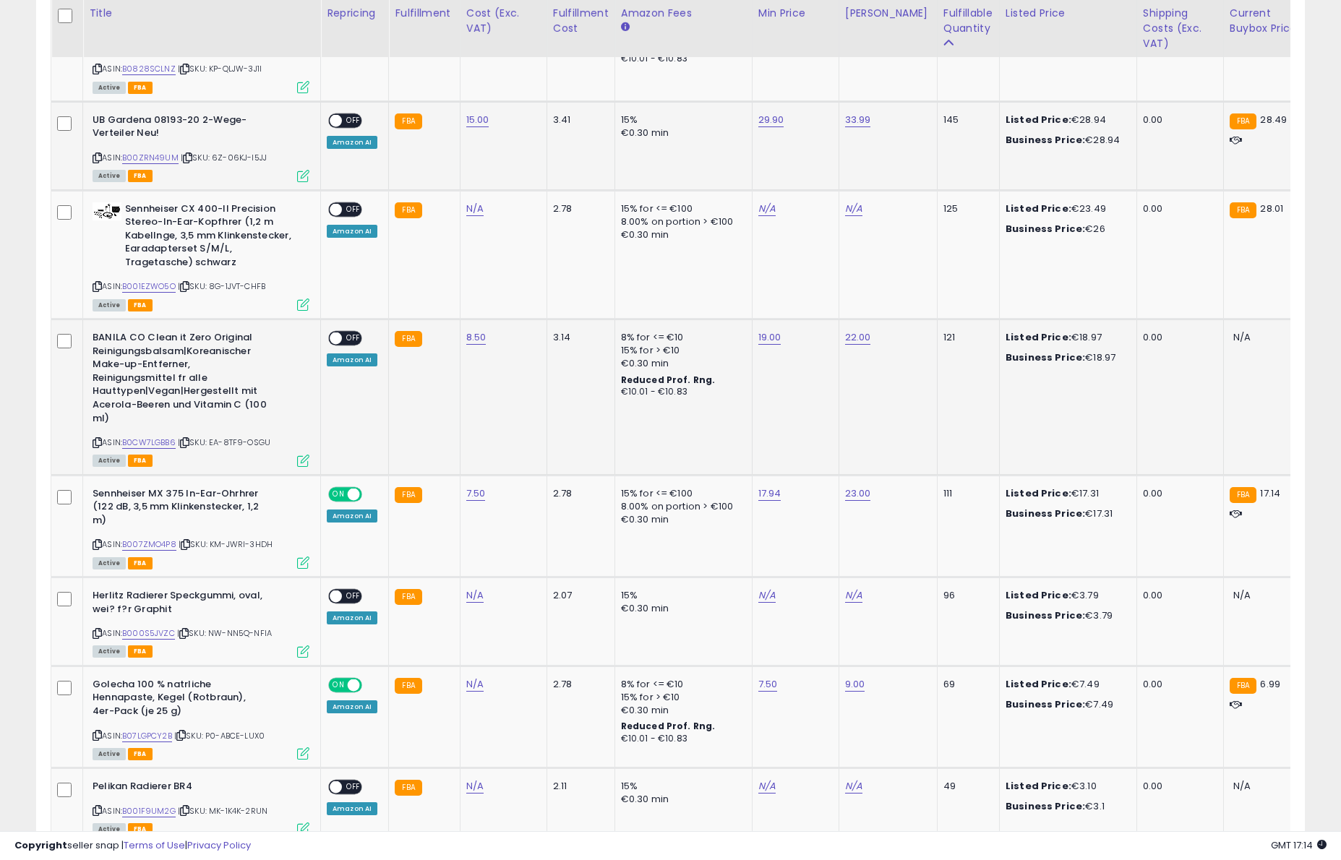 The image size is (1341, 860). I want to click on div: 125, so click(966, 209).